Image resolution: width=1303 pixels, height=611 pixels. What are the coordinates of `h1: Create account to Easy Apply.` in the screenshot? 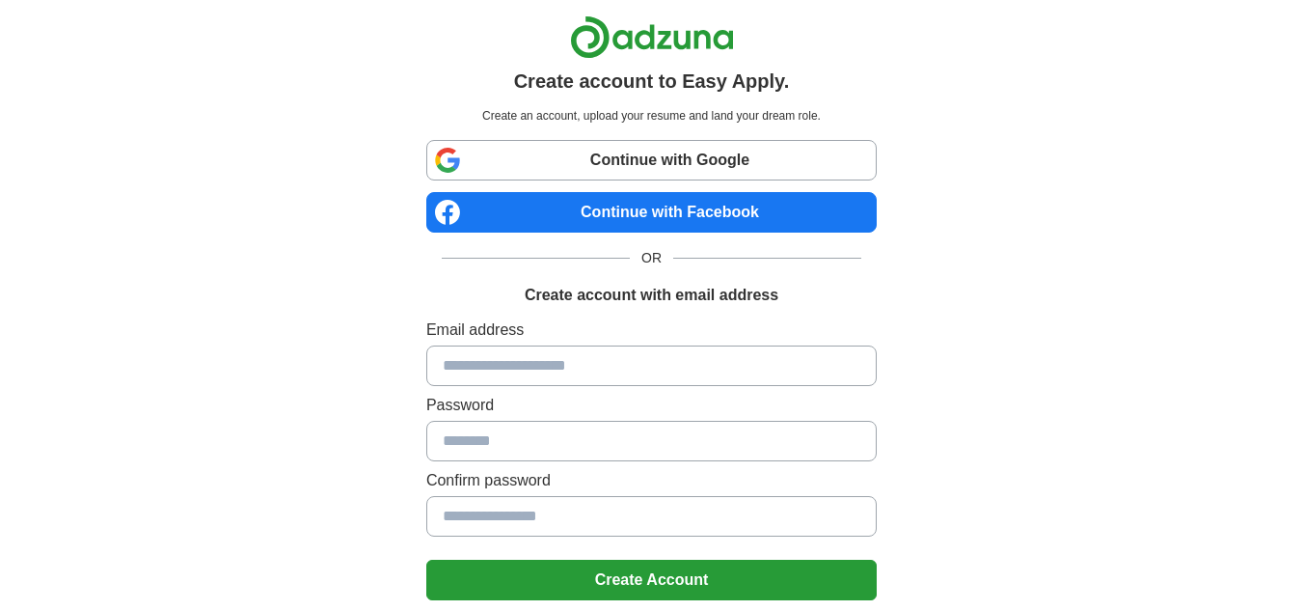 It's located at (652, 81).